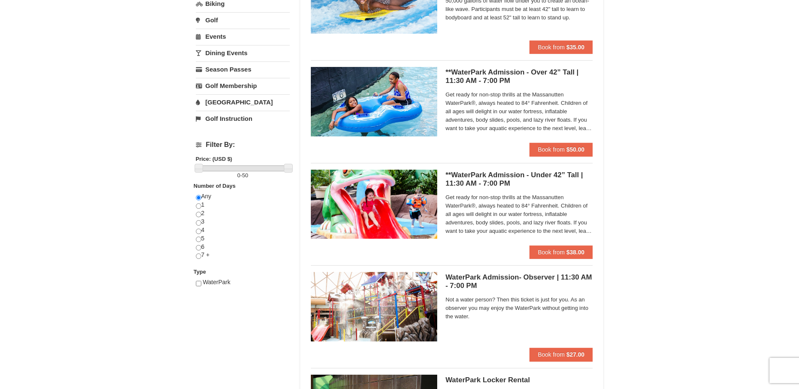 Image resolution: width=799 pixels, height=389 pixels. What do you see at coordinates (243, 36) in the screenshot?
I see `a: Events` at bounding box center [243, 36].